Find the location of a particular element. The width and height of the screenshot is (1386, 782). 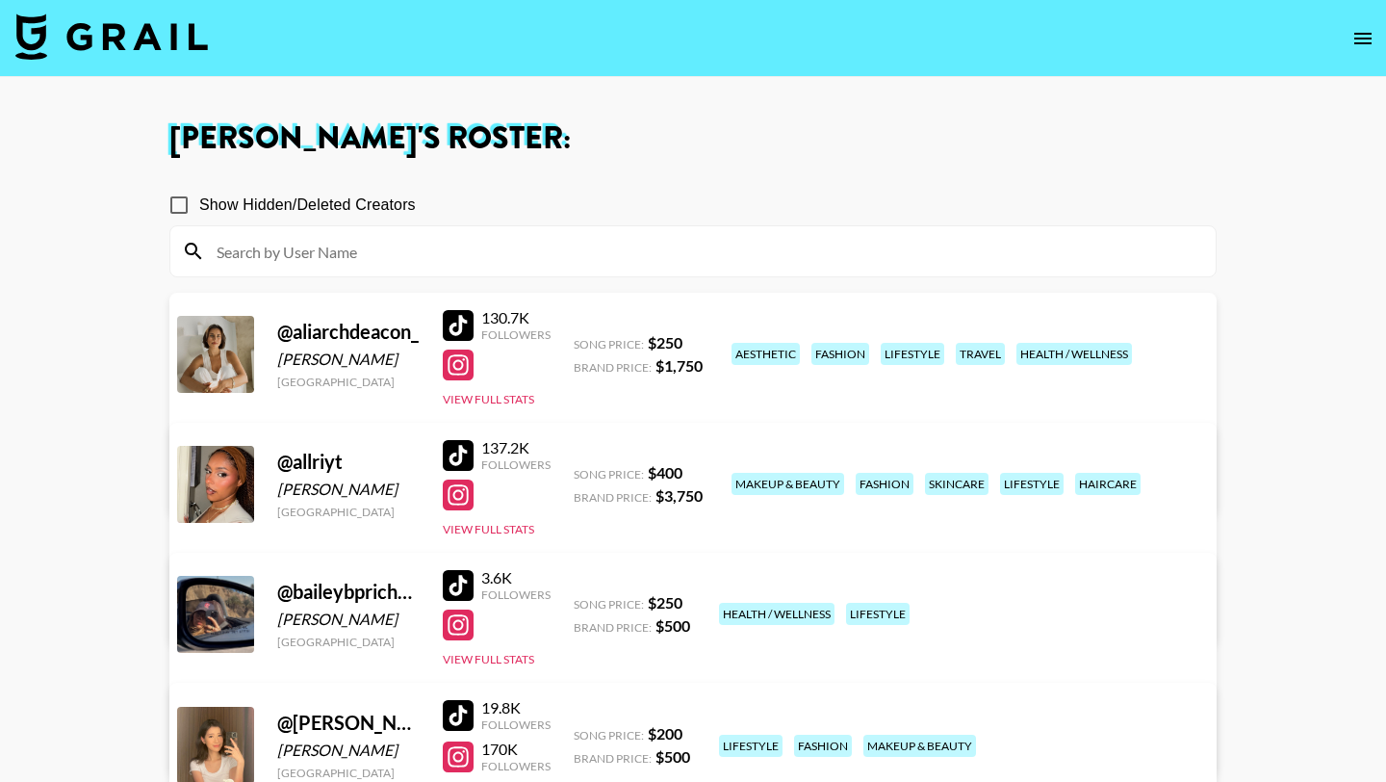

div: @ allriyt is located at coordinates (349, 461).